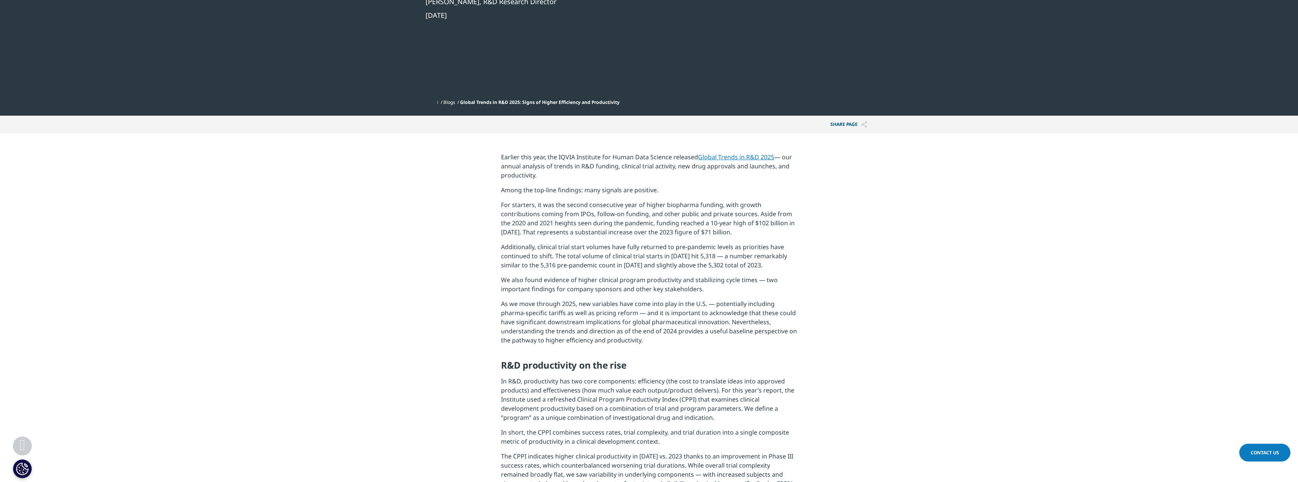 This screenshot has height=482, width=1298. What do you see at coordinates (649, 169) in the screenshot?
I see `p: Earlier this year, the IQVIA Institute for Human Data Science released — our annual analysis of t...` at bounding box center [649, 169].